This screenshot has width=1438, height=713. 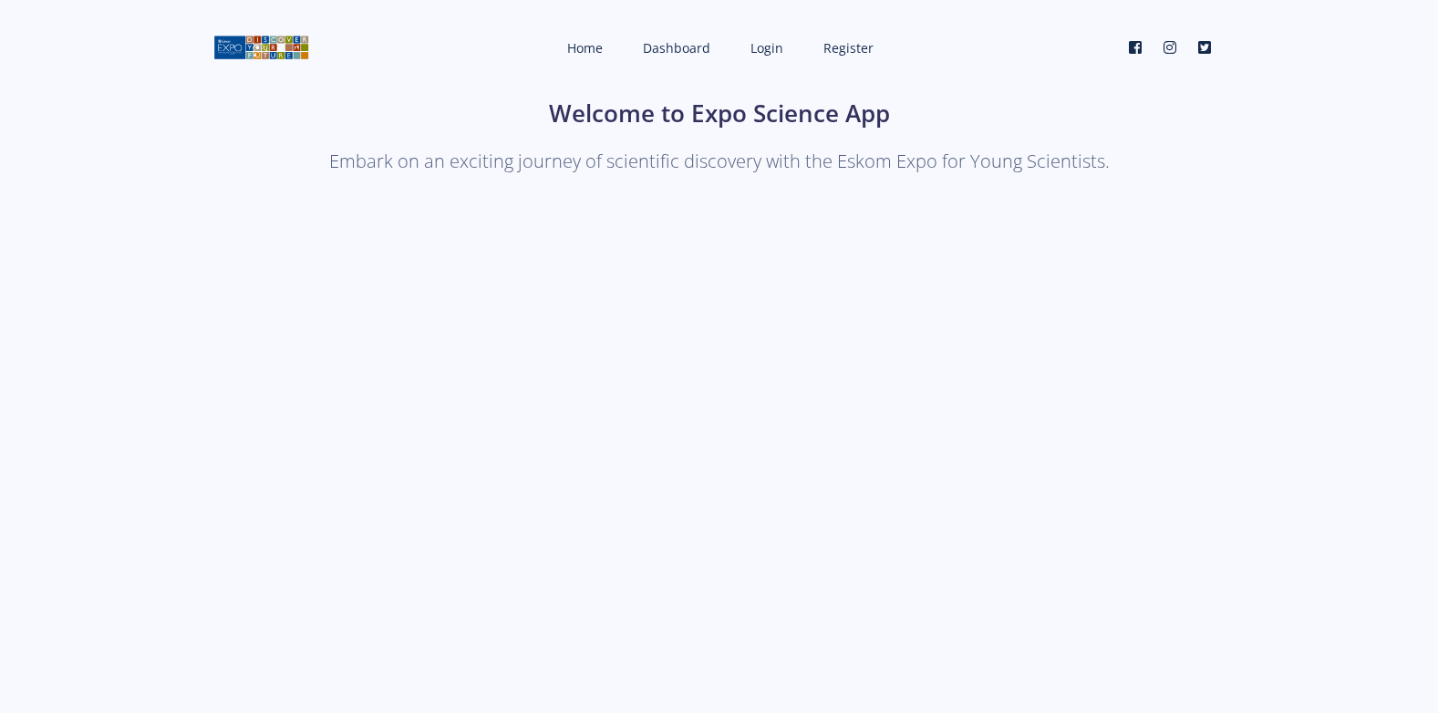 I want to click on a: Register, so click(x=846, y=47).